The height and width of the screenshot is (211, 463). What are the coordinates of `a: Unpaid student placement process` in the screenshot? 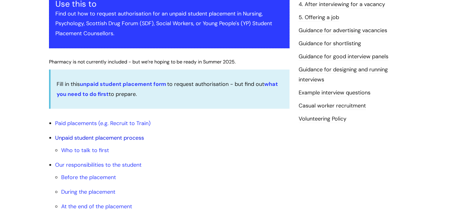 It's located at (99, 138).